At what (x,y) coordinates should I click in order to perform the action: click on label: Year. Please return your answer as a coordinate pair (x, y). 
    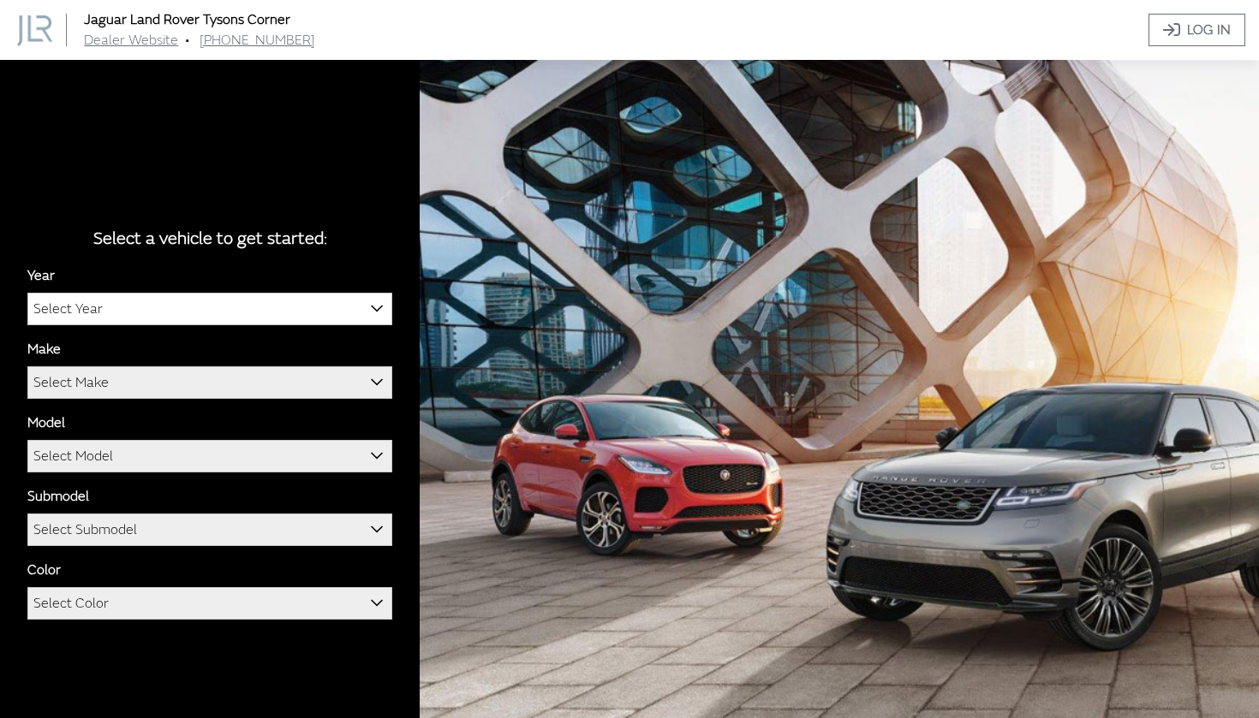
    Looking at the image, I should click on (41, 276).